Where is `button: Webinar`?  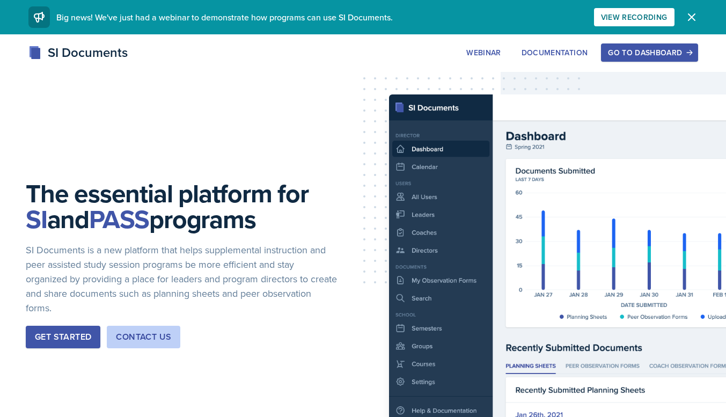 button: Webinar is located at coordinates (484, 53).